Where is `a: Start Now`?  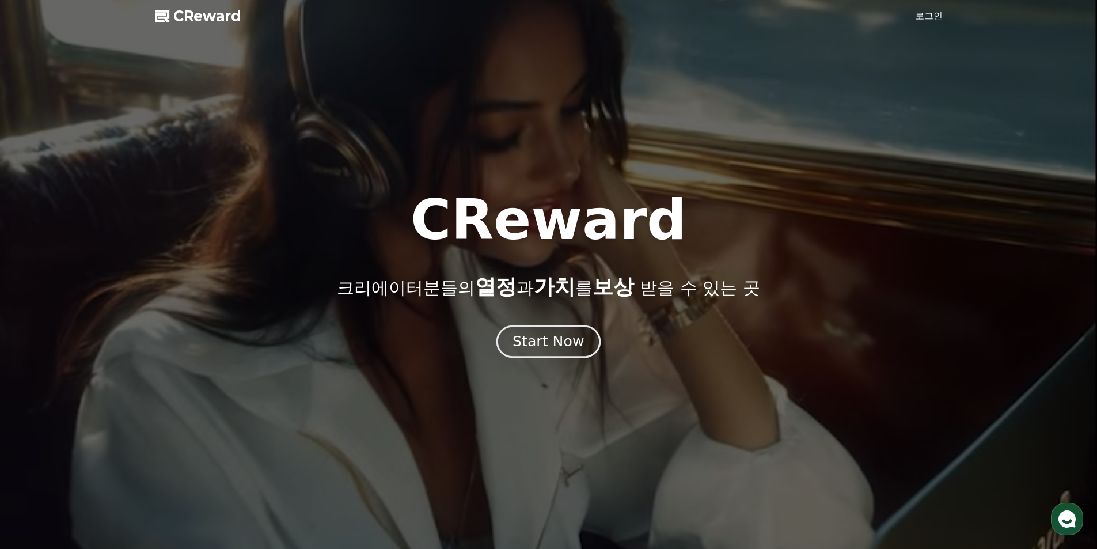 a: Start Now is located at coordinates (548, 343).